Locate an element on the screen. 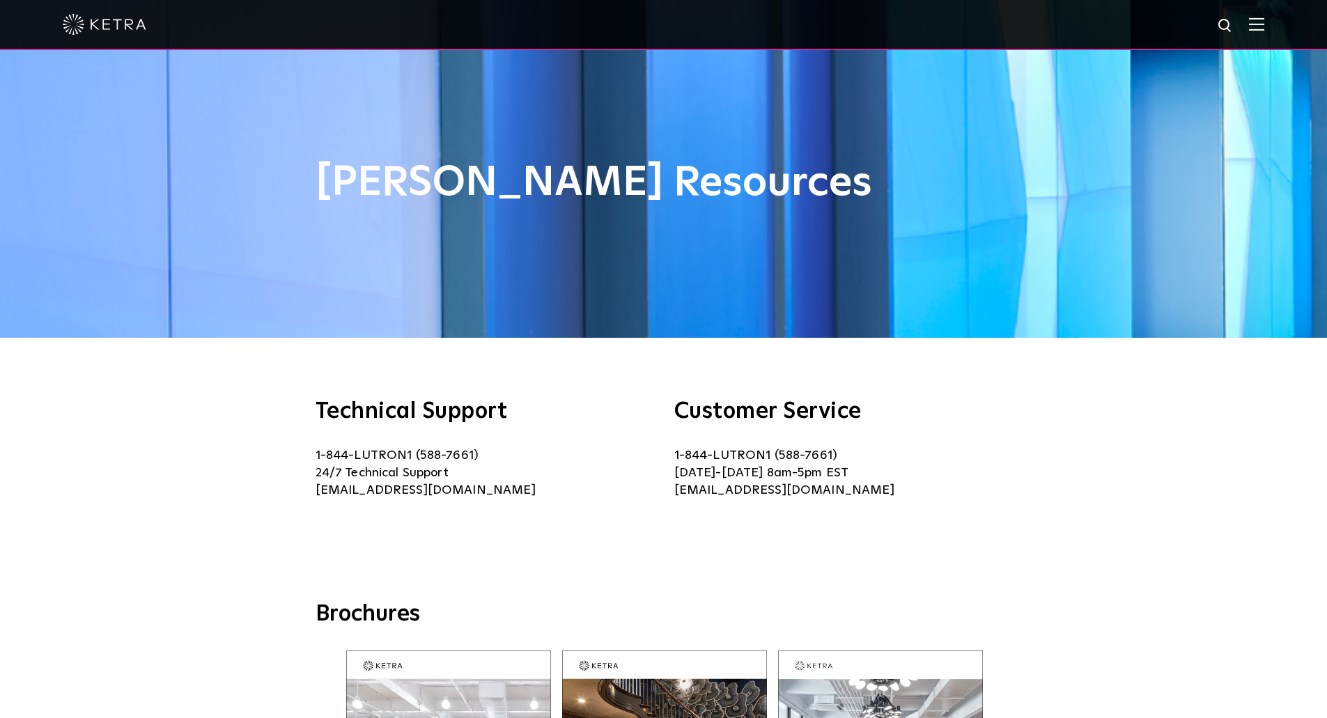 The height and width of the screenshot is (718, 1327). h3: Technical Support is located at coordinates (484, 412).